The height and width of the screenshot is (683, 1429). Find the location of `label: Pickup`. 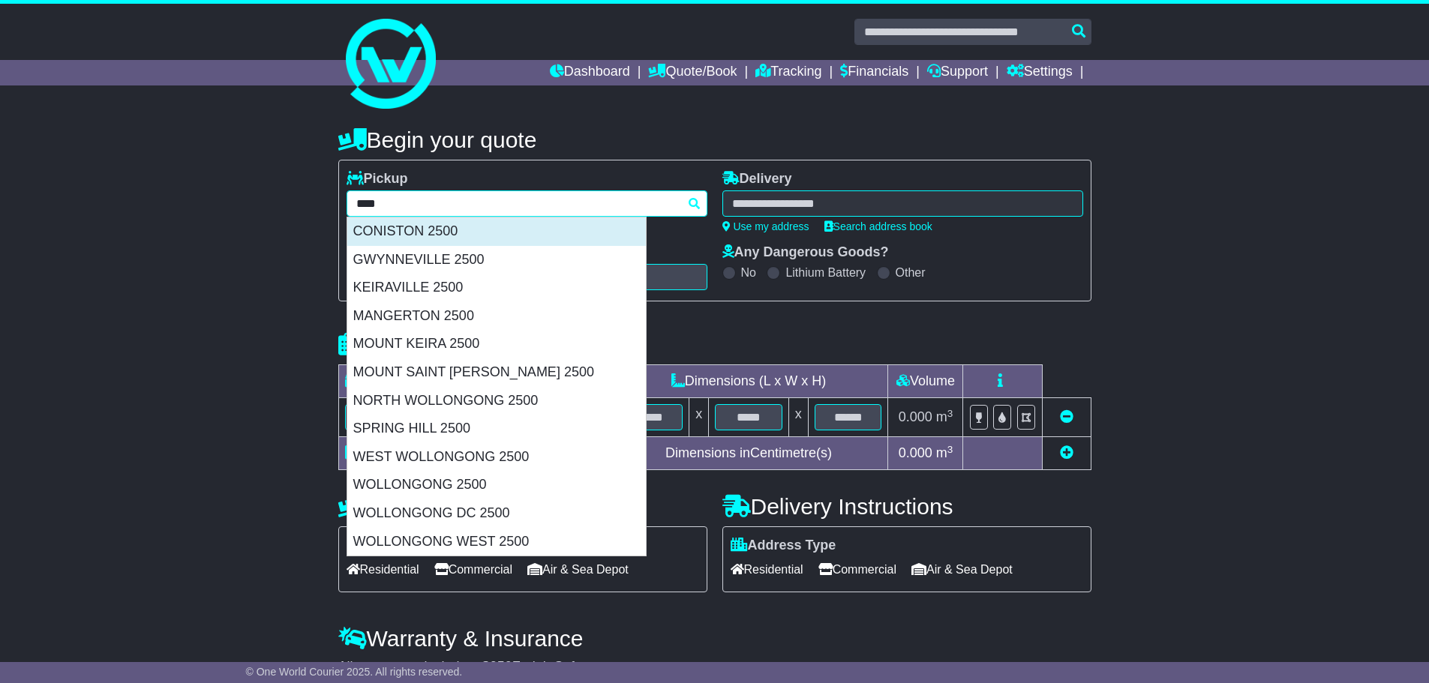

label: Pickup is located at coordinates (377, 179).